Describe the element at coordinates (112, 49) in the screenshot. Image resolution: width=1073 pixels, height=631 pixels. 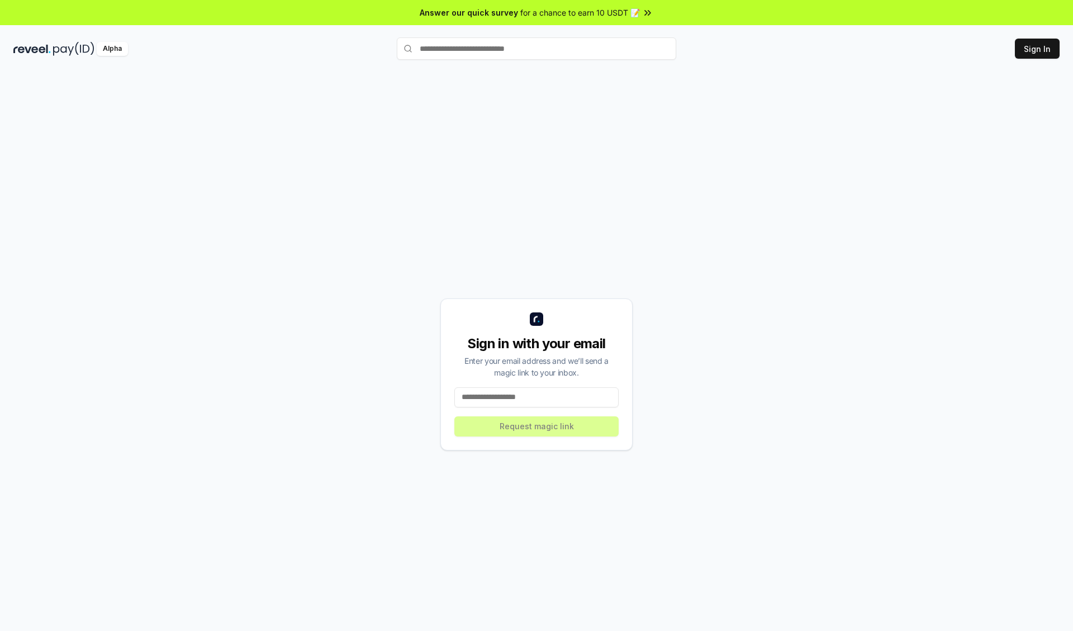
I see `div: Alpha` at that location.